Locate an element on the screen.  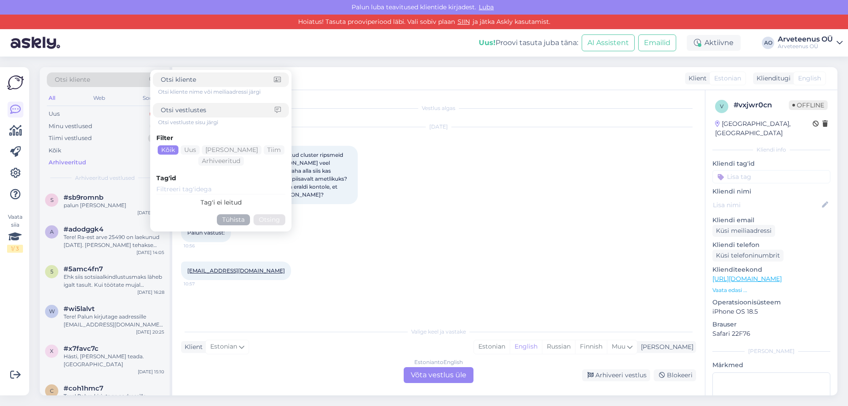
span: #sb9romnb is located at coordinates (84, 198).